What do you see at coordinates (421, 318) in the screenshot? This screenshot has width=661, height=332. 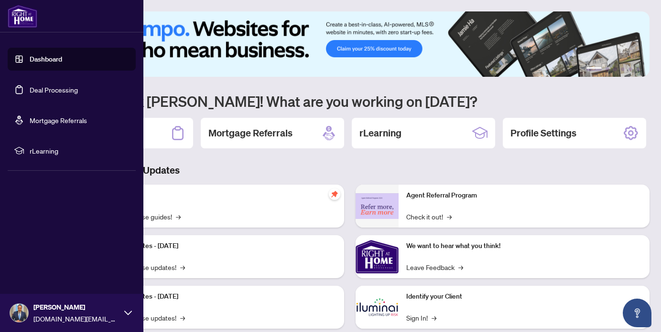 I see `a: Sign In!→` at bounding box center [421, 318].